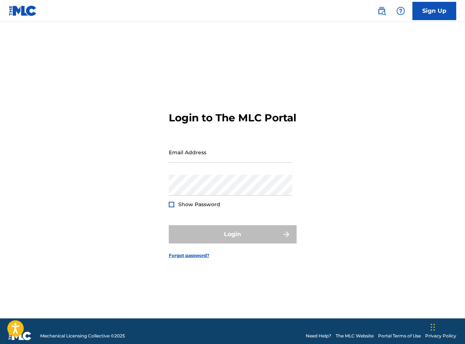 The width and height of the screenshot is (465, 344). What do you see at coordinates (233, 118) in the screenshot?
I see `h3: Login to The MLC Portal` at bounding box center [233, 118].